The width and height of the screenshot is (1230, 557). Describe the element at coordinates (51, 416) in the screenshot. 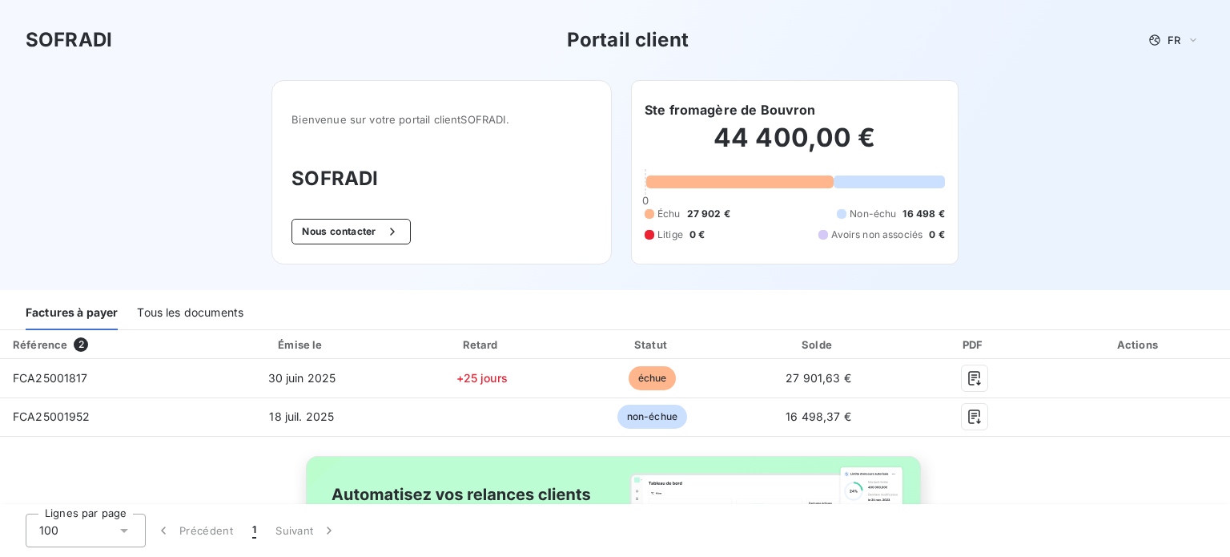

I see `span: FCA25001952` at that location.